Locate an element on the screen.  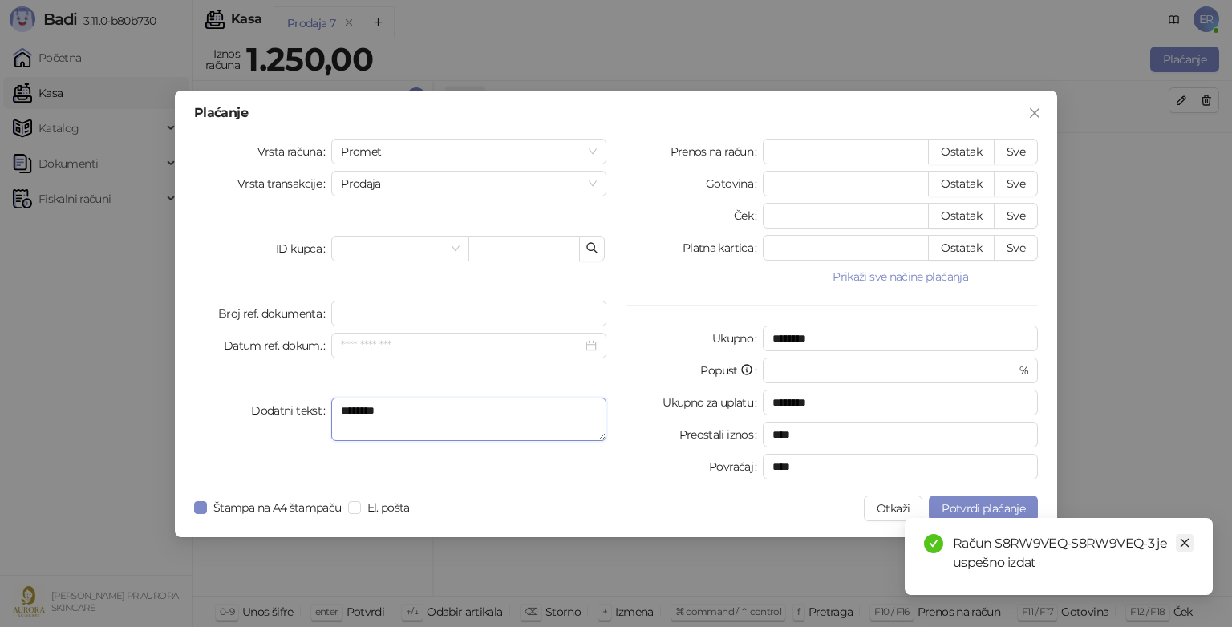
span: Štampa na A4 štampaču is located at coordinates (277, 508).